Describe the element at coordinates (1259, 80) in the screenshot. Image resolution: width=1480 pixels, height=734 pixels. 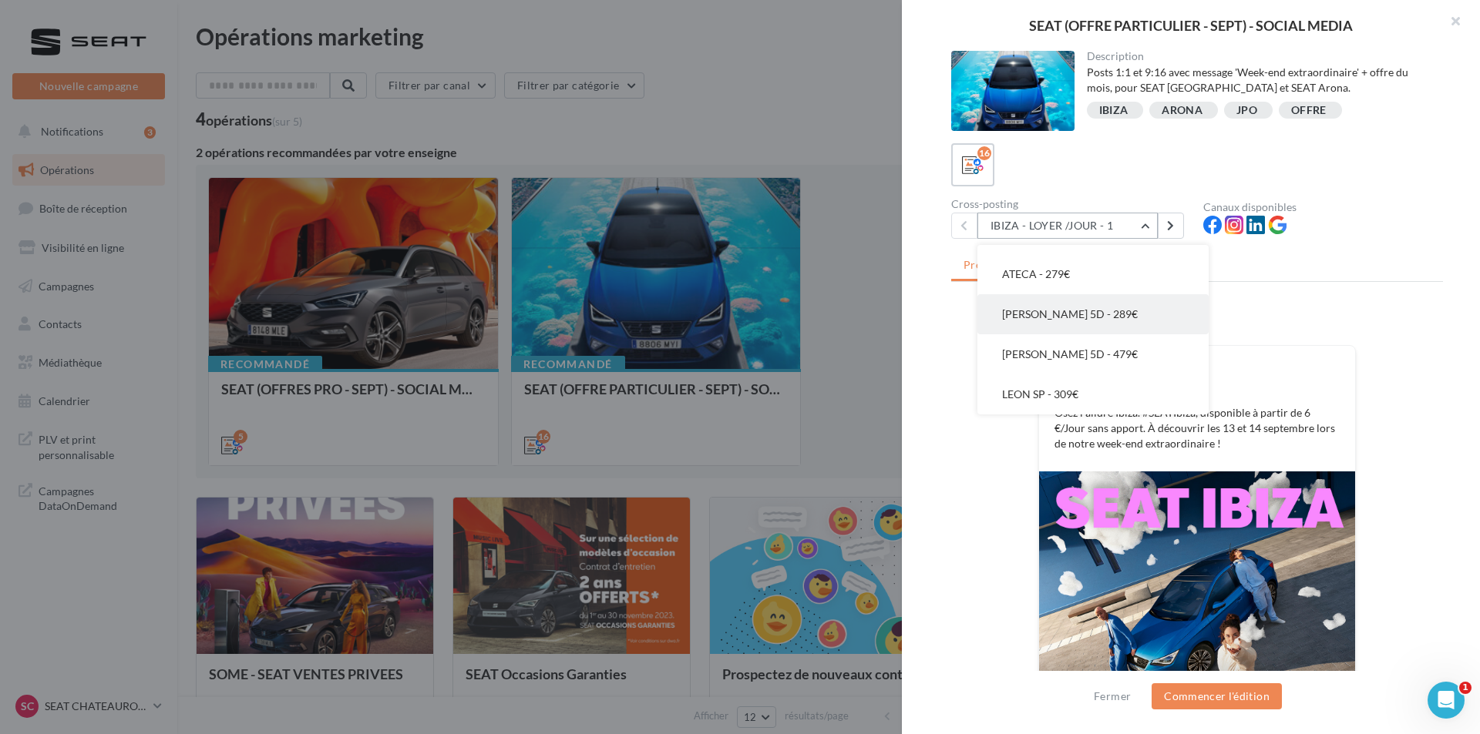
I see `div: Posts 1:1 et 9:16 avec message 'Week-end extraordinaire' + offre du mois, pour SEAT [GEOGRAPHIC_D...` at that location.